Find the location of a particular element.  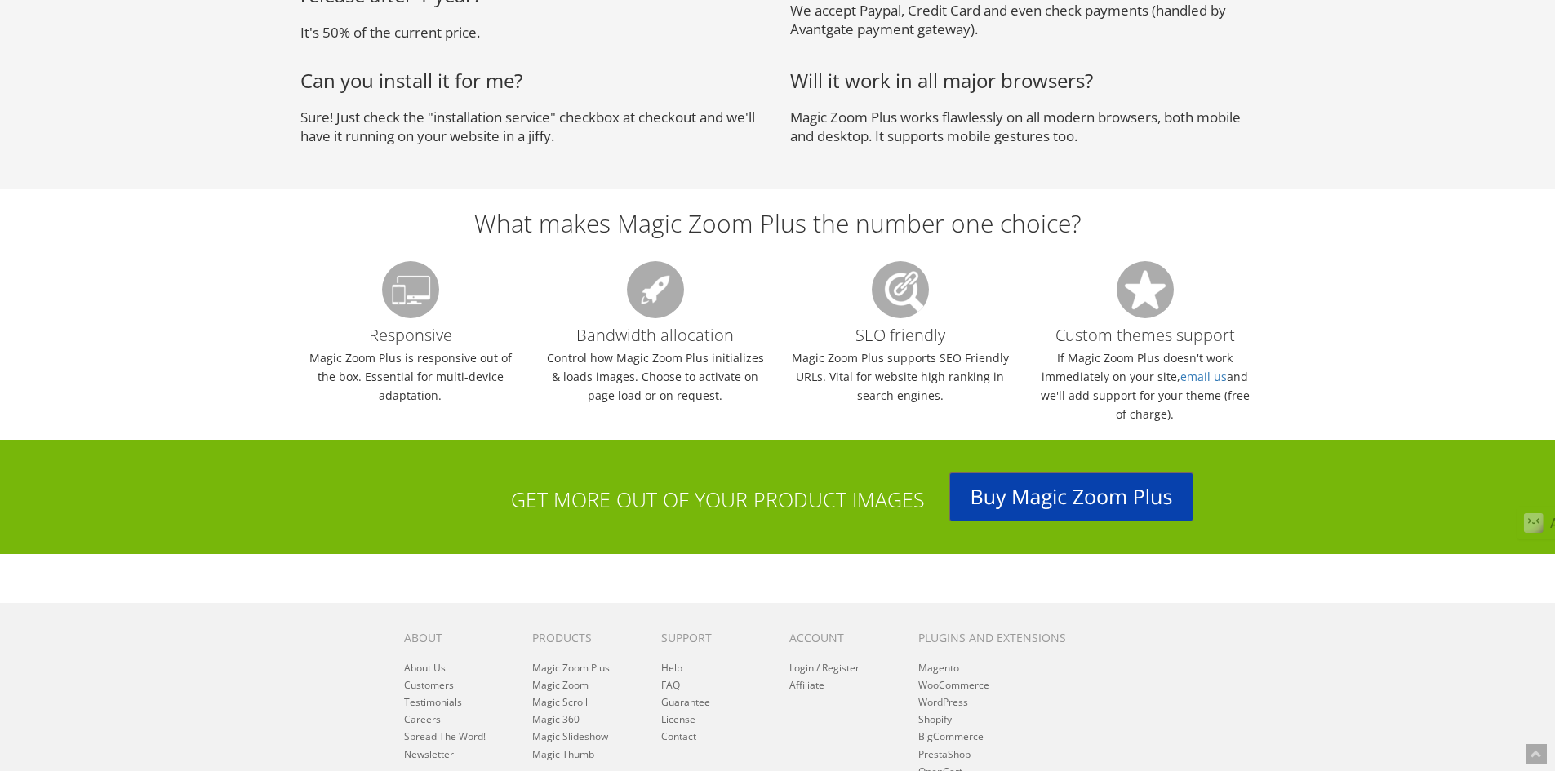

a: Guarantee is located at coordinates (686, 702).